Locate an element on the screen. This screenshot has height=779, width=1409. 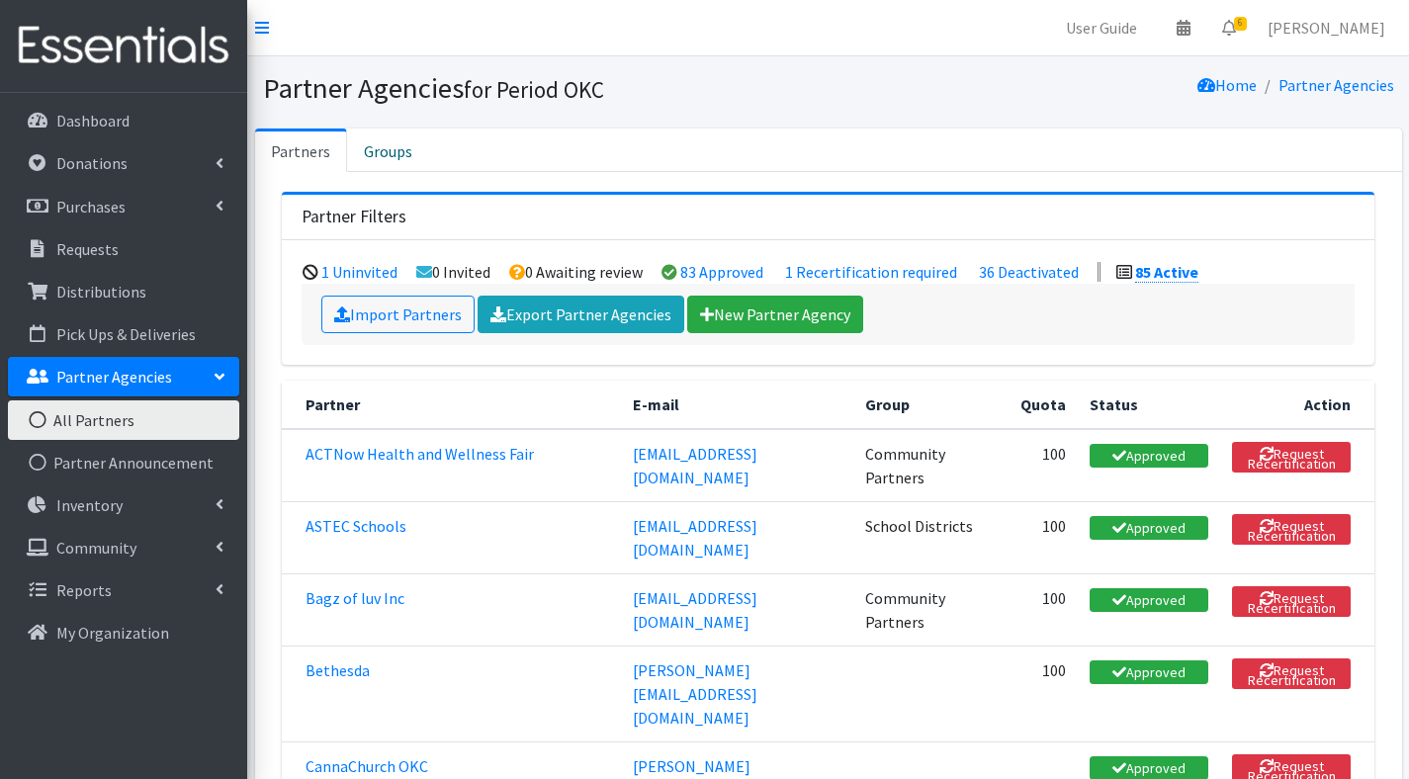
p: Reports is located at coordinates (84, 591).